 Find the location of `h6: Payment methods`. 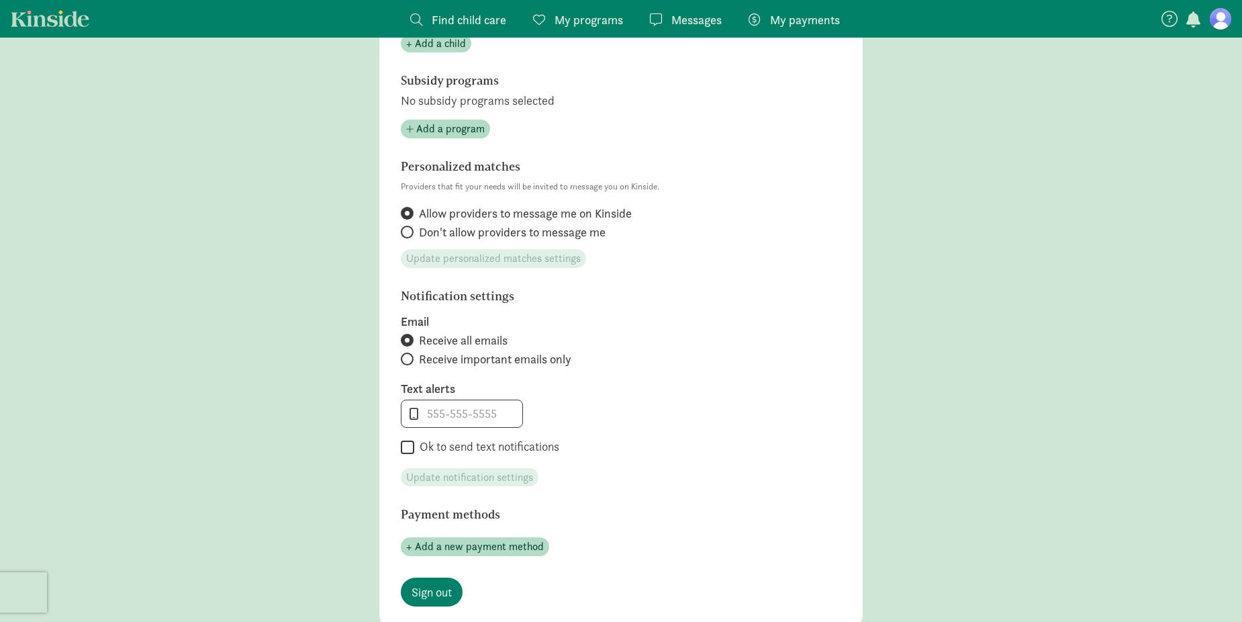

h6: Payment methods is located at coordinates (586, 514).